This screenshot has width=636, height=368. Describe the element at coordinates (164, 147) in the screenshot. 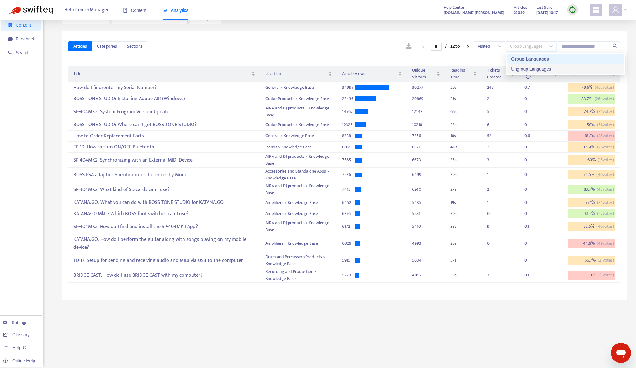

I see `div: FP-10: How to turn ON/OFF Bluetooth` at that location.